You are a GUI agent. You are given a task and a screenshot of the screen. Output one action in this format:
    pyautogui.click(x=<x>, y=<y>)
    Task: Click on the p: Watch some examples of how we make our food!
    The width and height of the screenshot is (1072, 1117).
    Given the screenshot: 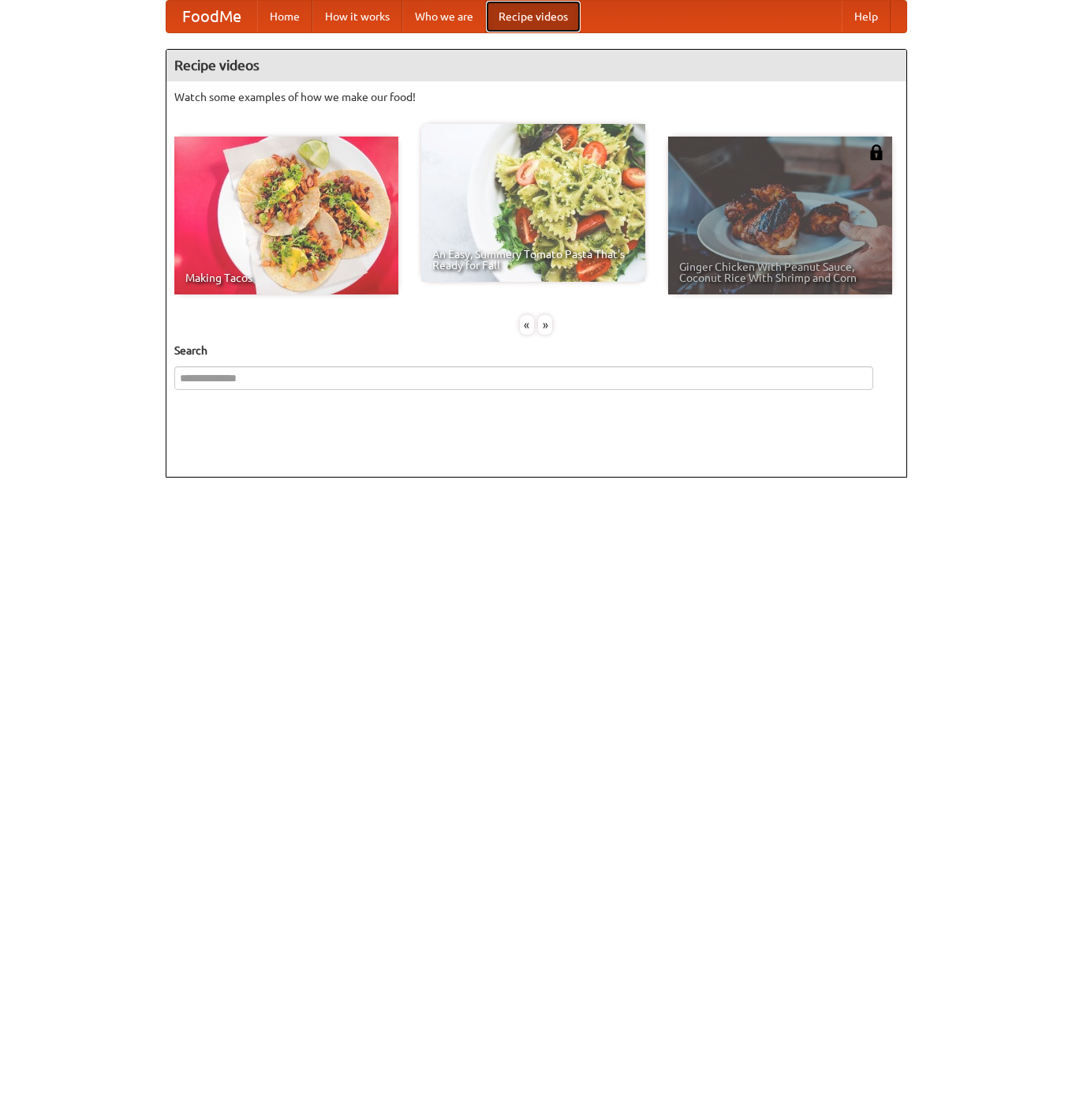 What is the action you would take?
    pyautogui.click(x=537, y=97)
    